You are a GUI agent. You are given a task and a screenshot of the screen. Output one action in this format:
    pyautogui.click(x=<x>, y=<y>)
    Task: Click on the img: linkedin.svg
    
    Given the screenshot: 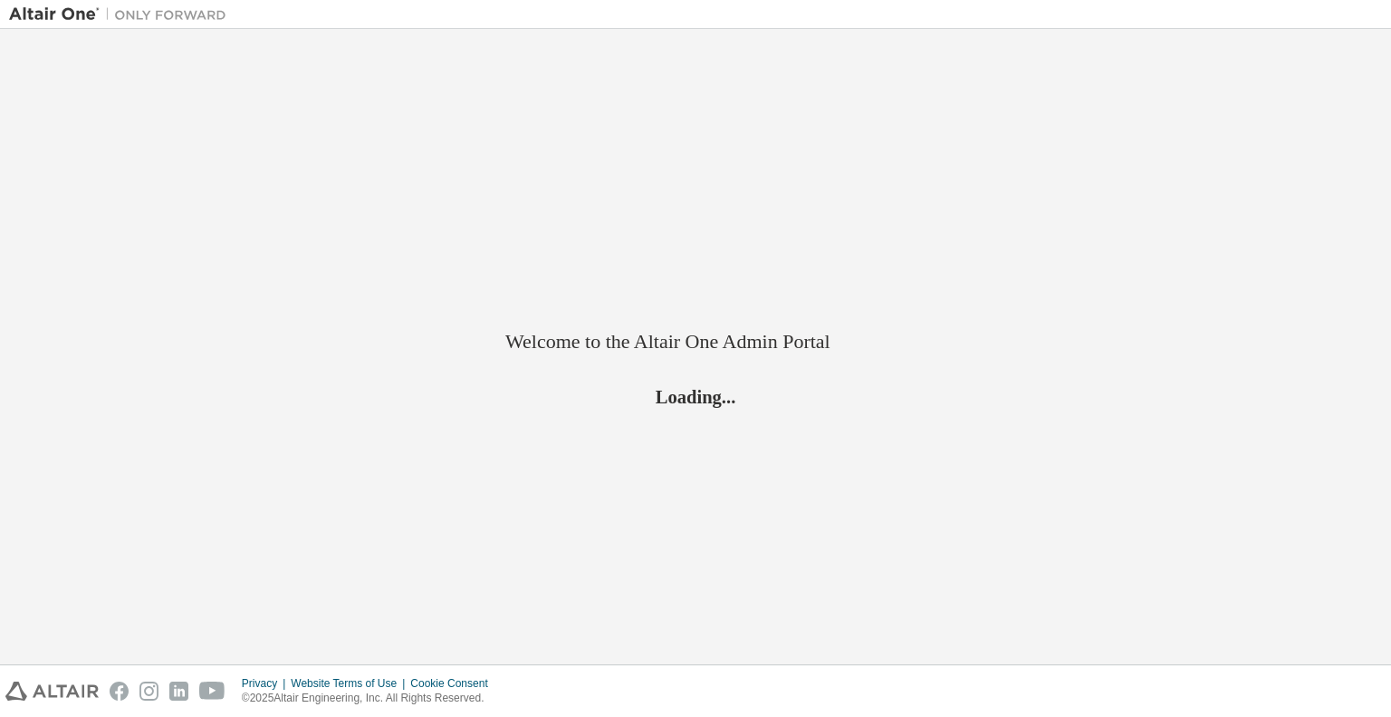 What is the action you would take?
    pyautogui.click(x=178, y=690)
    